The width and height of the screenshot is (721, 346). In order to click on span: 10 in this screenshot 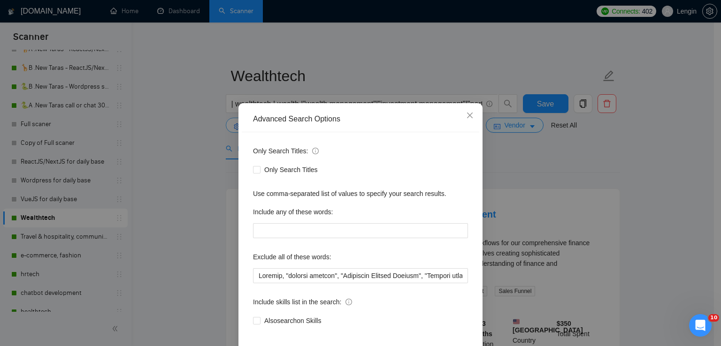, I will do `click(713, 318)`.